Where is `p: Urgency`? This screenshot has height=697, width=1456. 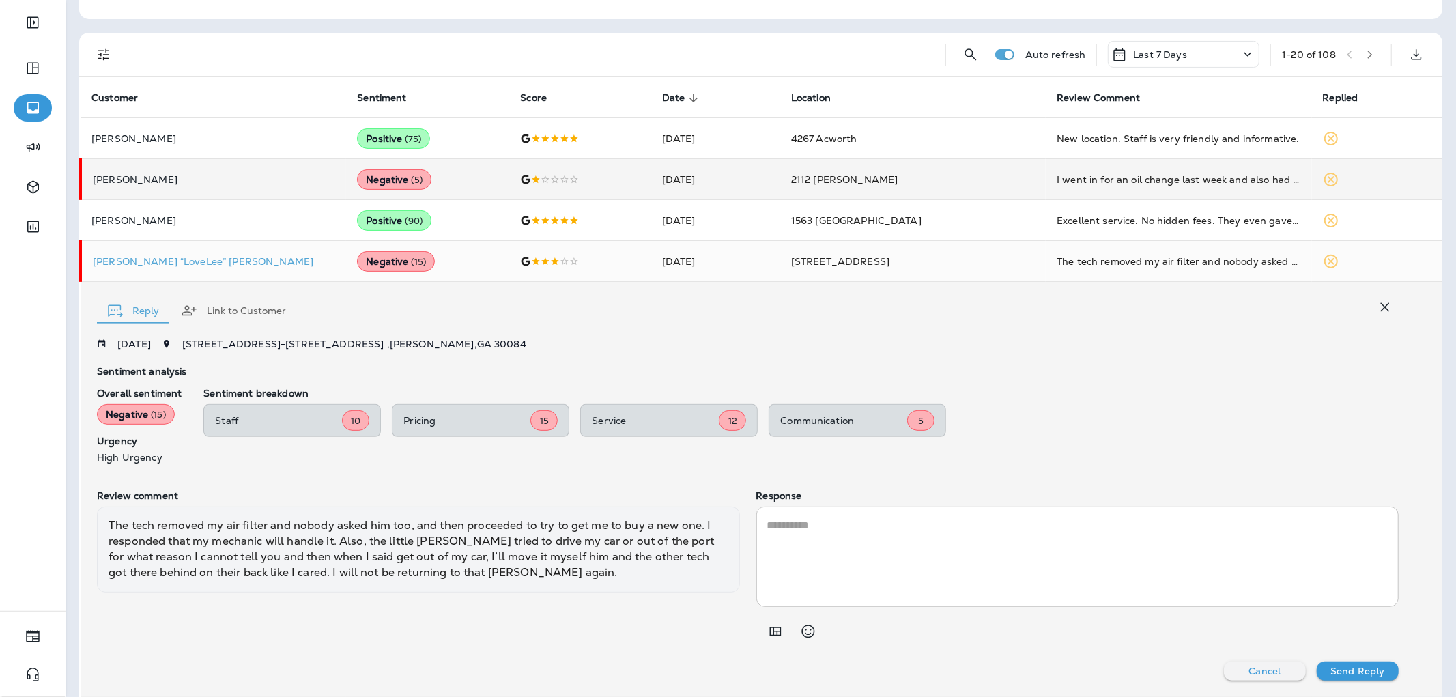
p: Urgency is located at coordinates (139, 441).